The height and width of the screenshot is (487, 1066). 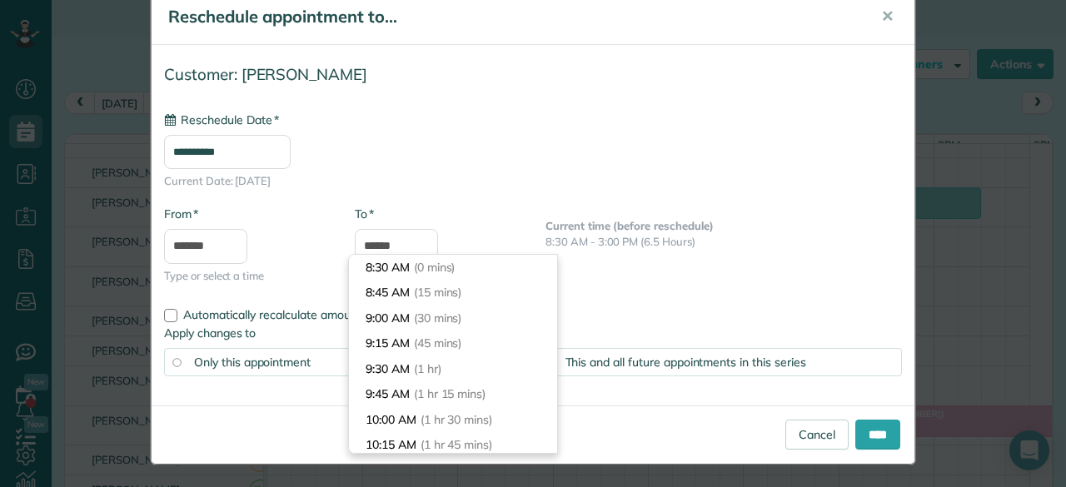 What do you see at coordinates (513, 17) in the screenshot?
I see `h5: Reschedule appointment to...` at bounding box center [513, 17].